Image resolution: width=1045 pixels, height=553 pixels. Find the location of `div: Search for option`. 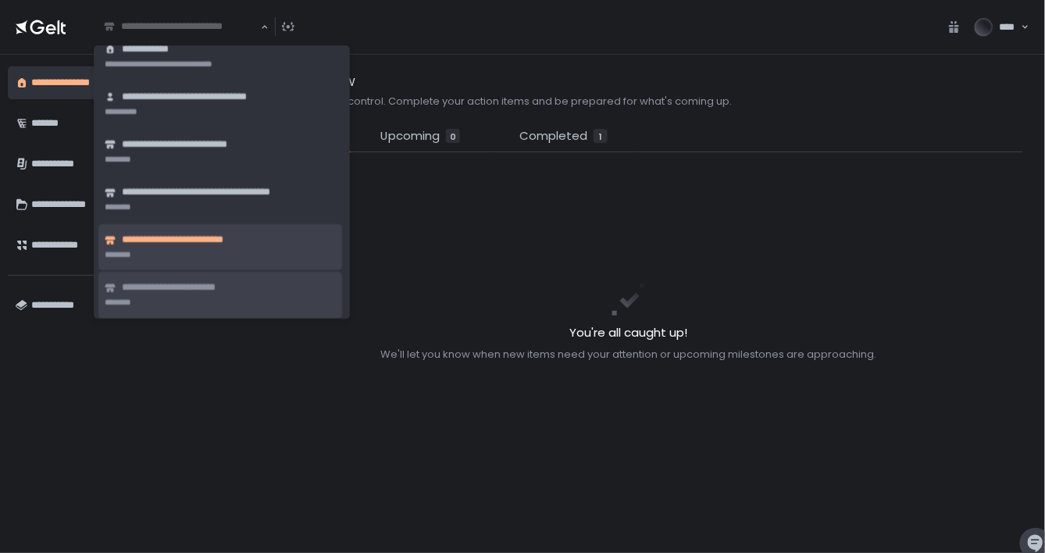

div: Search for option is located at coordinates (181, 27).